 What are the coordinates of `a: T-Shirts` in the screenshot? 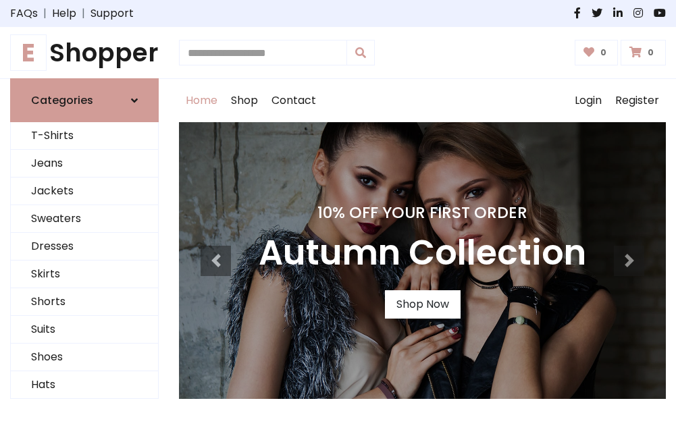 It's located at (84, 136).